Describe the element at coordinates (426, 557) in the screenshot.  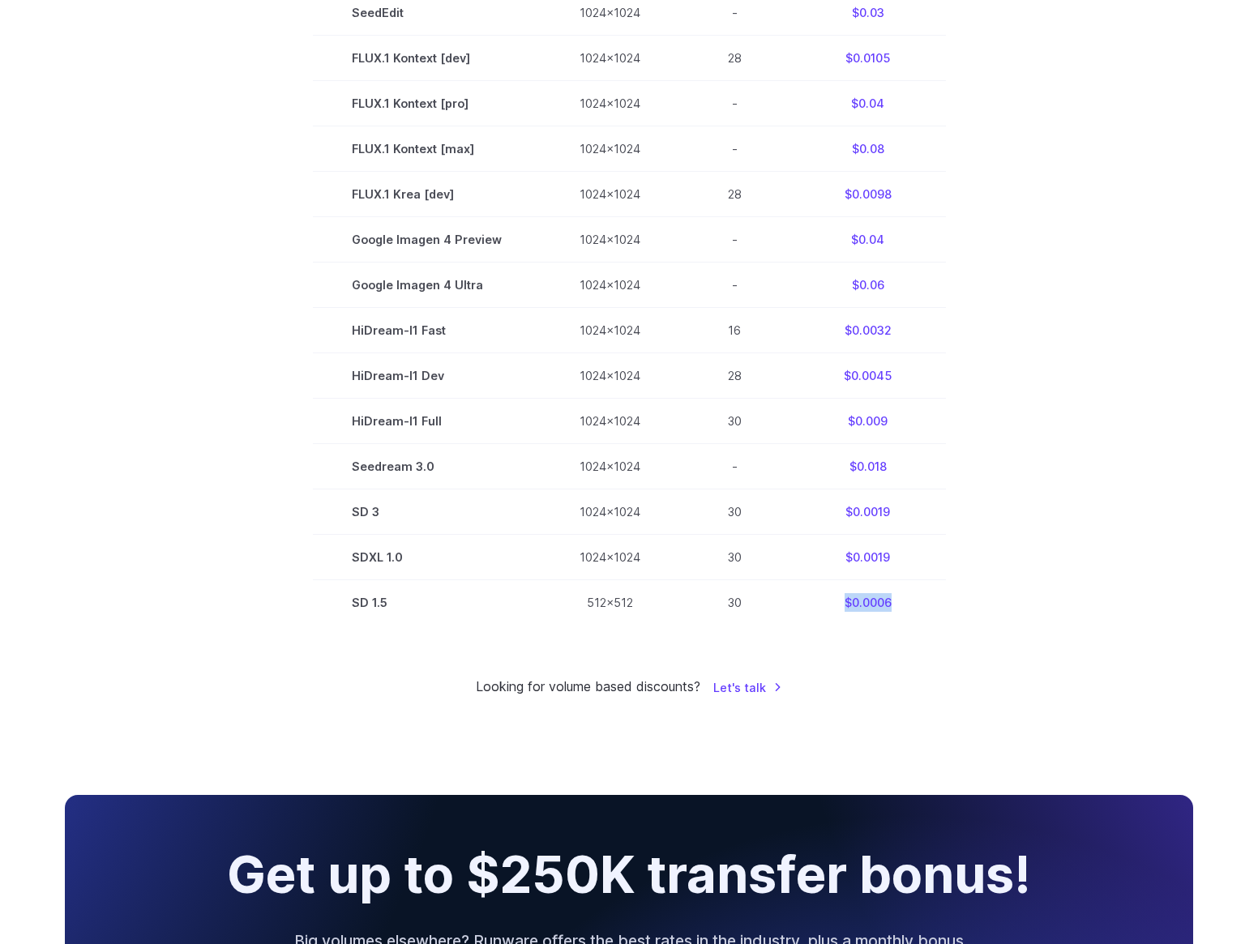
I see `td: SDXL 1.0` at that location.